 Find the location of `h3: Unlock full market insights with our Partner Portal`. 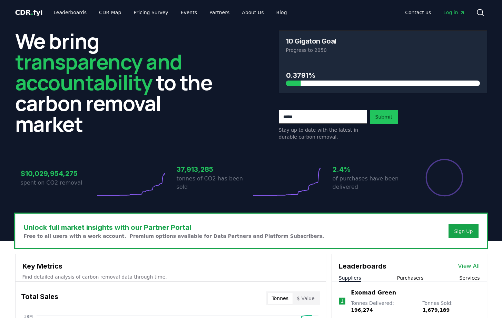

h3: Unlock full market insights with our Partner Portal is located at coordinates (174, 227).